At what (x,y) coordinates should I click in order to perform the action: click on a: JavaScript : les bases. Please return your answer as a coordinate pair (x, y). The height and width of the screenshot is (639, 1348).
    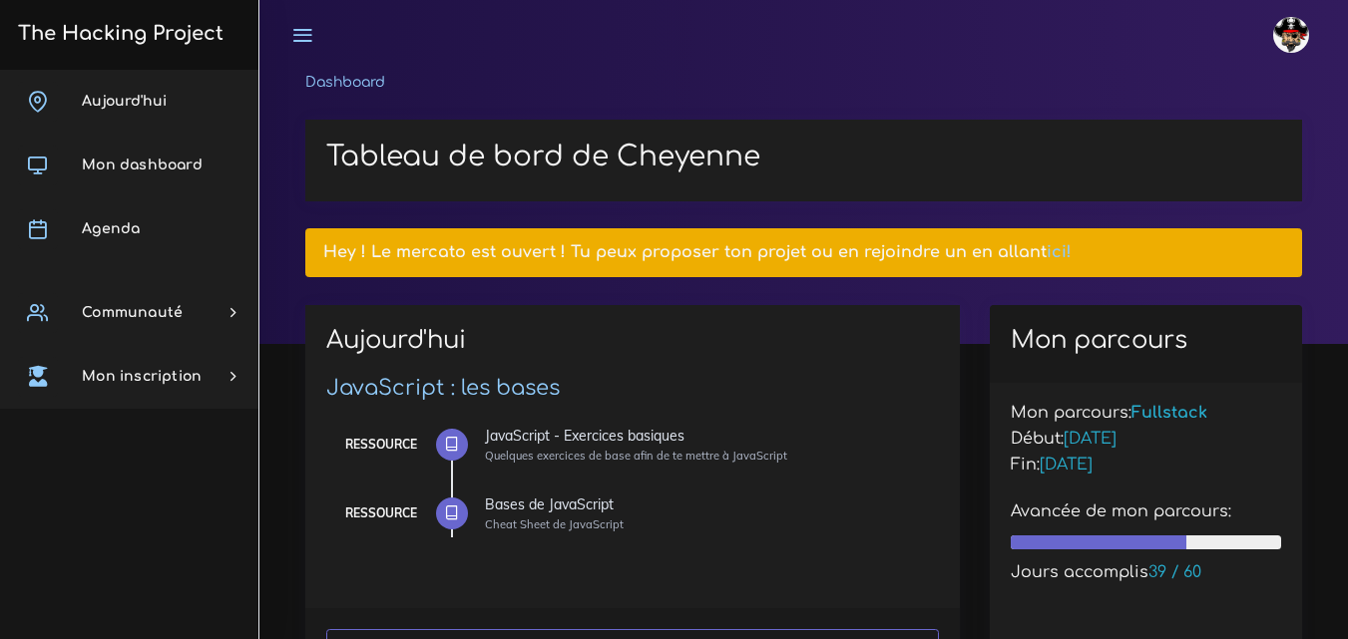
    Looking at the image, I should click on (443, 388).